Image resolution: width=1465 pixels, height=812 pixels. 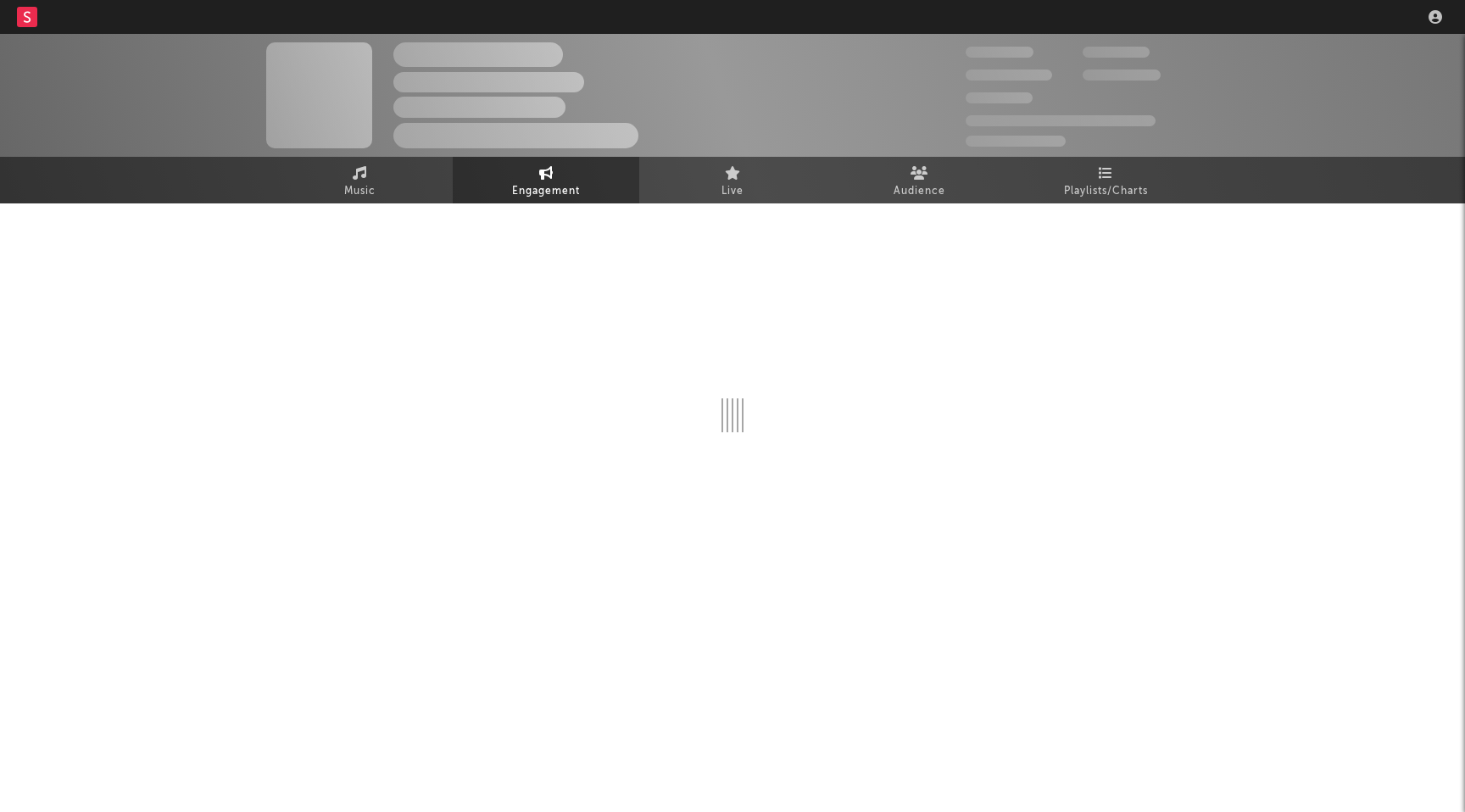 I want to click on span: 300,000, so click(x=999, y=52).